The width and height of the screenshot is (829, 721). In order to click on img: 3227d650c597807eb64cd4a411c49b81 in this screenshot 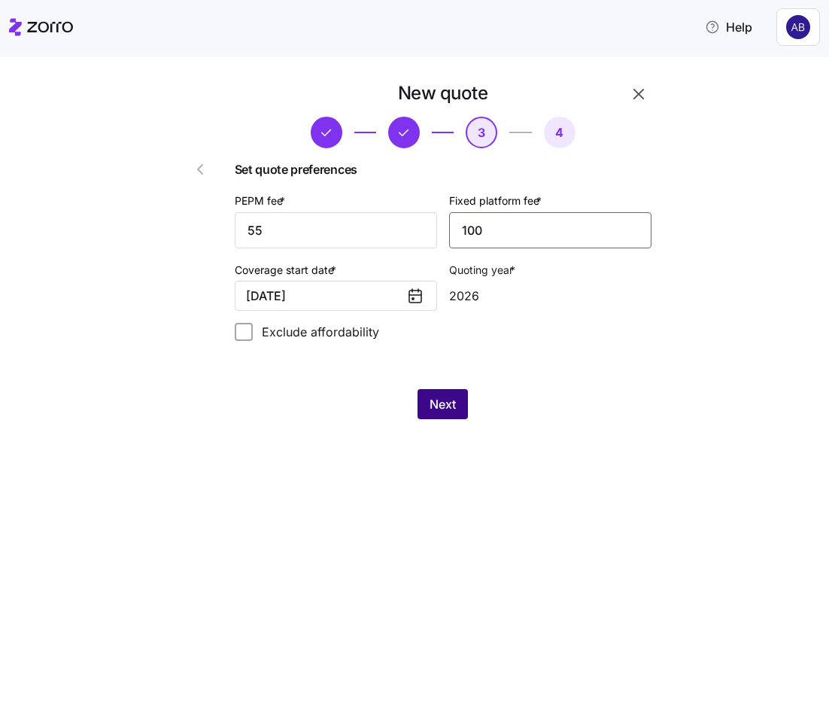, I will do `click(798, 27)`.